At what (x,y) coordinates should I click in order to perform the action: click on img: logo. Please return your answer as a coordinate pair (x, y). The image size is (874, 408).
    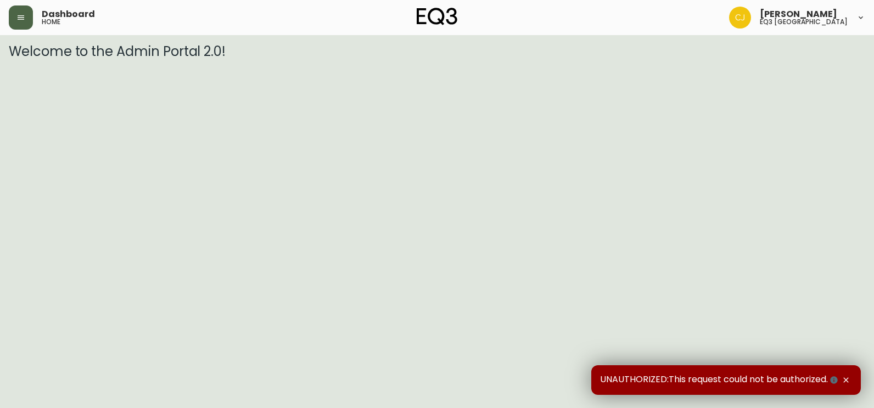
    Looking at the image, I should click on (437, 16).